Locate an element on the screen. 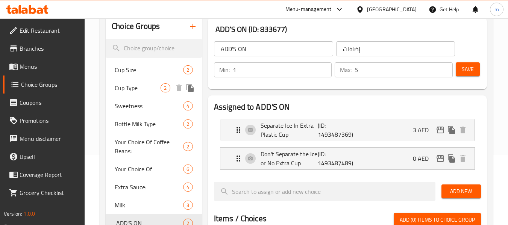 This screenshot has width=508, height=225. button: Save is located at coordinates (468, 69).